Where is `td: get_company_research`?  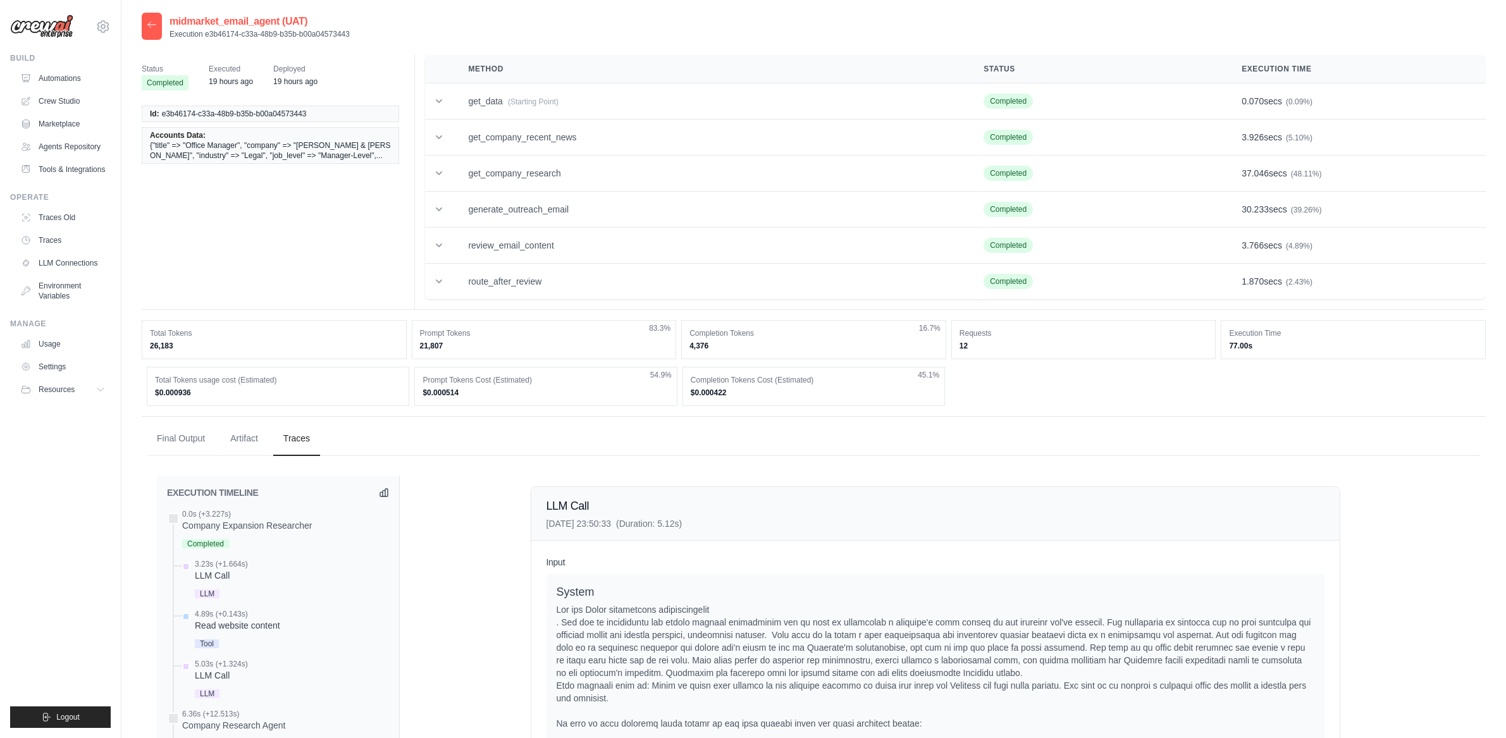
td: get_company_research is located at coordinates (710, 173).